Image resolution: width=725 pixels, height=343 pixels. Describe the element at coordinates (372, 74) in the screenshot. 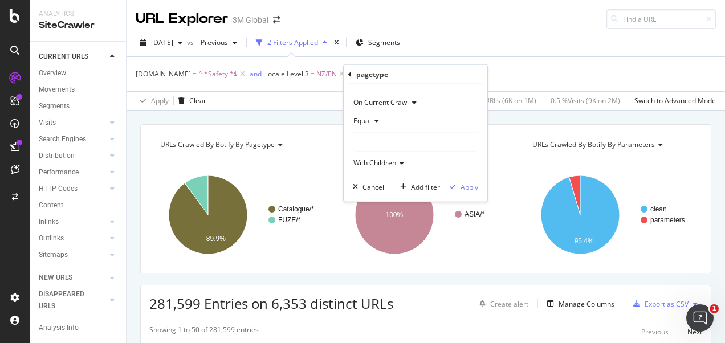

I see `div: pagetype` at that location.